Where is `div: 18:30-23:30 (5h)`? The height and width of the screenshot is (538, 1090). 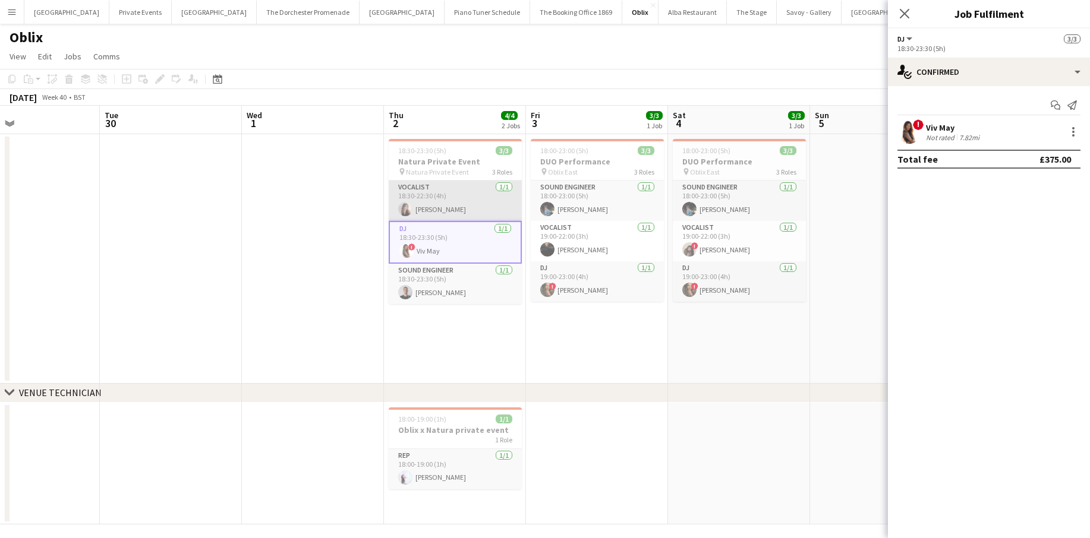
div: 18:30-23:30 (5h) is located at coordinates (989, 48).